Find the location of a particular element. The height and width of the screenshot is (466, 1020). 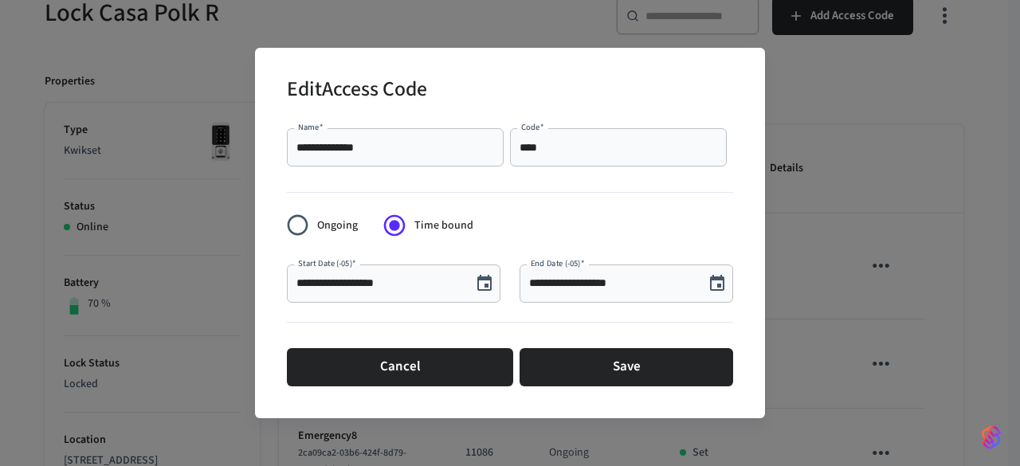

button: Cancel is located at coordinates (400, 368).